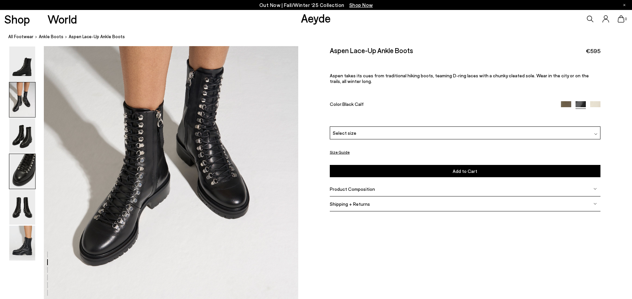  What do you see at coordinates (316, 18) in the screenshot?
I see `a: Aeyde` at bounding box center [316, 18].